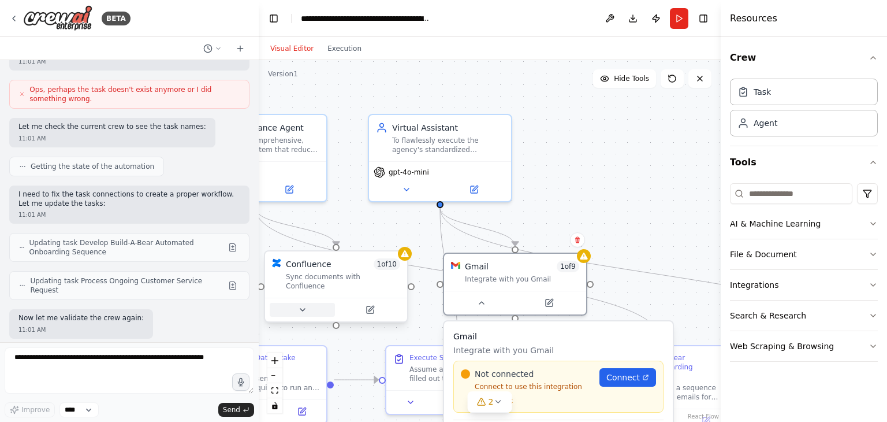 The width and height of the screenshot is (887, 422). What do you see at coordinates (448, 128) in the screenshot?
I see `div: Virtual Assistant` at bounding box center [448, 128].